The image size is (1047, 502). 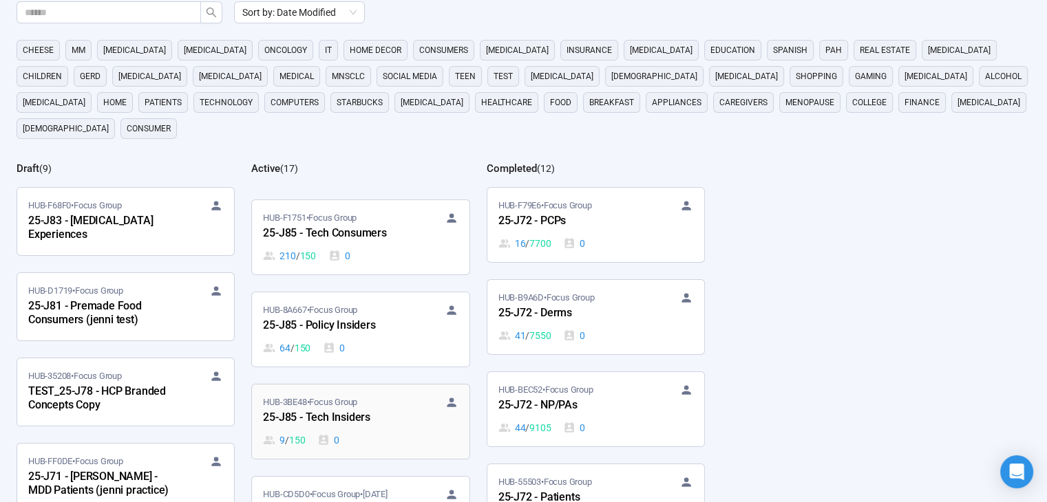 I want to click on span: HUB-3BE48 • Focus Group, so click(x=310, y=403).